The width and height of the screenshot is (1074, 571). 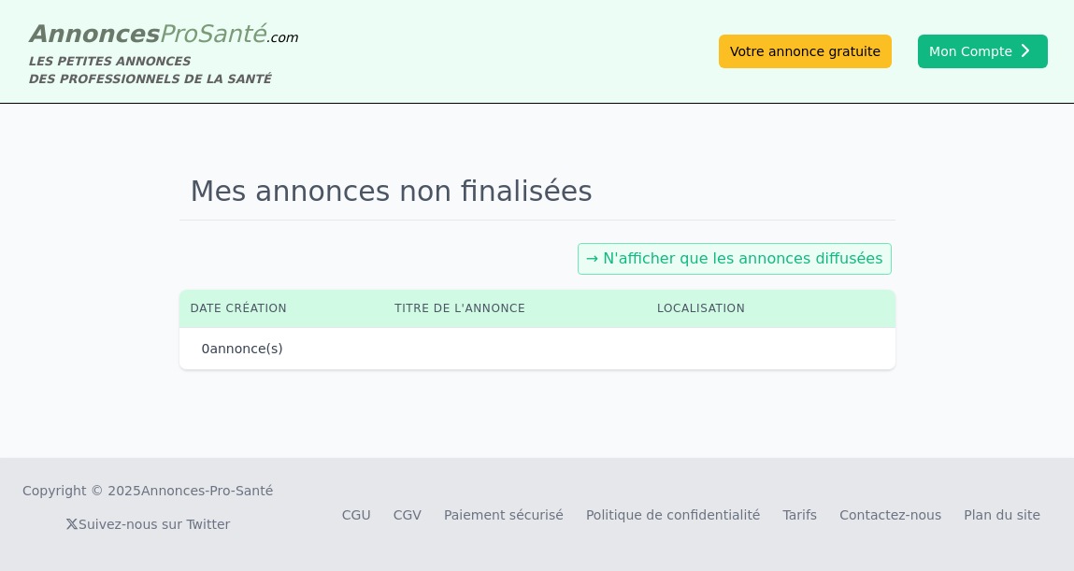 What do you see at coordinates (735, 258) in the screenshot?
I see `a: → N'afficher que les annonces diffusées` at bounding box center [735, 258].